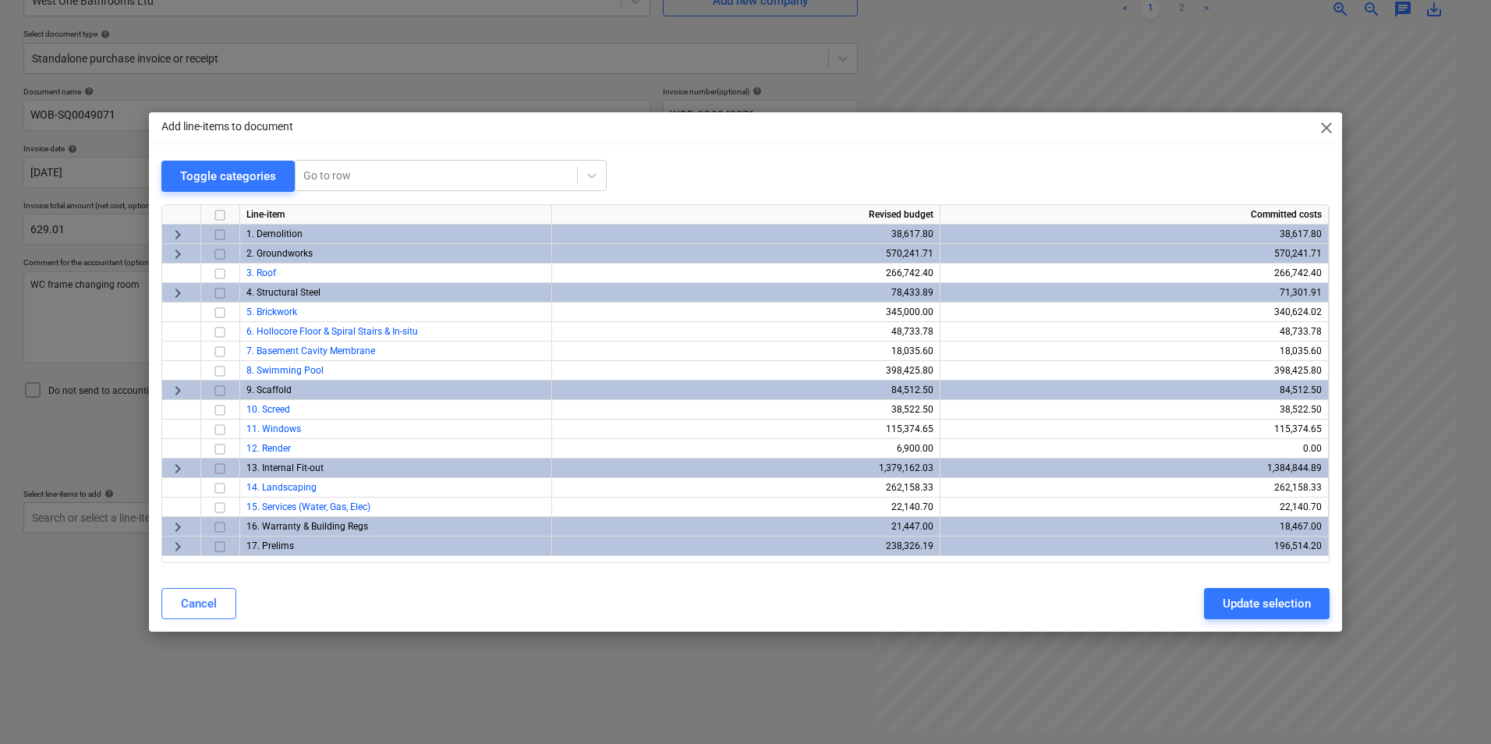 This screenshot has height=744, width=1491. Describe the element at coordinates (269, 390) in the screenshot. I see `span: 9. Scaffold` at that location.